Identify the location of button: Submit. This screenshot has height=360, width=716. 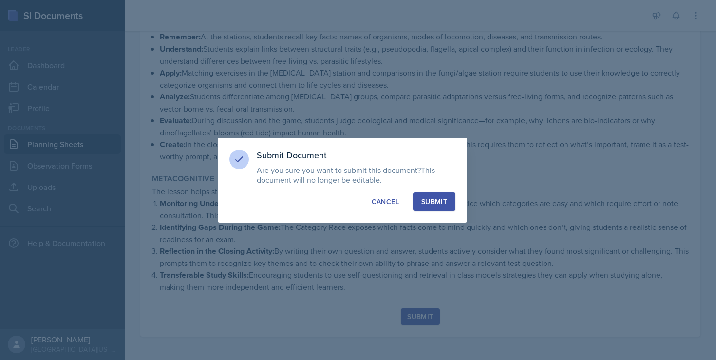
(434, 202).